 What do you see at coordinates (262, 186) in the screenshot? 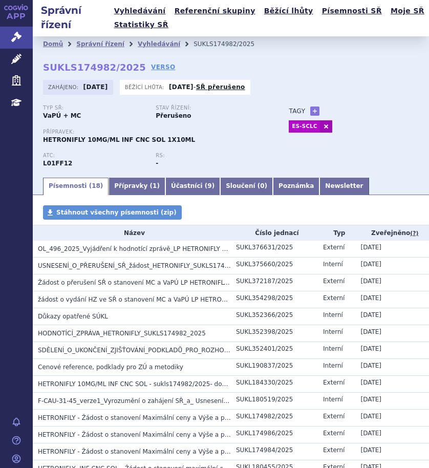
I see `span: 0` at bounding box center [262, 186].